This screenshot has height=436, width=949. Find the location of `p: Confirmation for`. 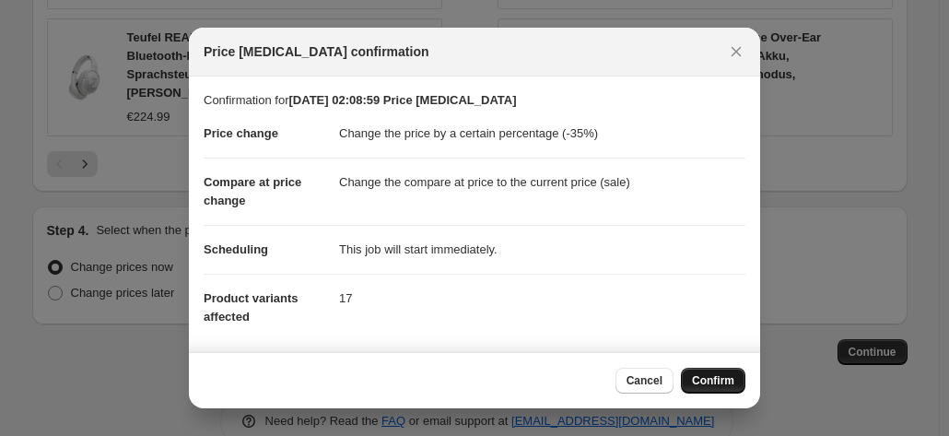

p: Confirmation for is located at coordinates (475, 100).